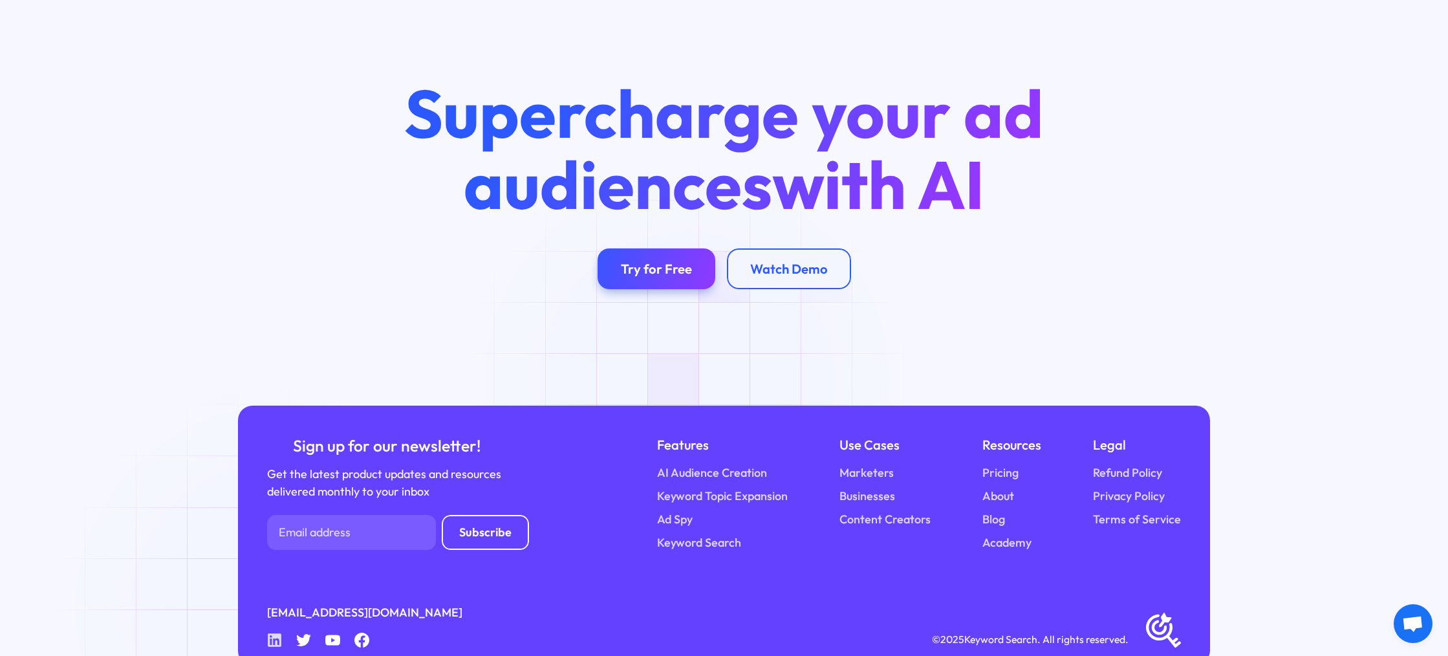 This screenshot has width=1448, height=656. I want to click on a: Pricing, so click(1001, 472).